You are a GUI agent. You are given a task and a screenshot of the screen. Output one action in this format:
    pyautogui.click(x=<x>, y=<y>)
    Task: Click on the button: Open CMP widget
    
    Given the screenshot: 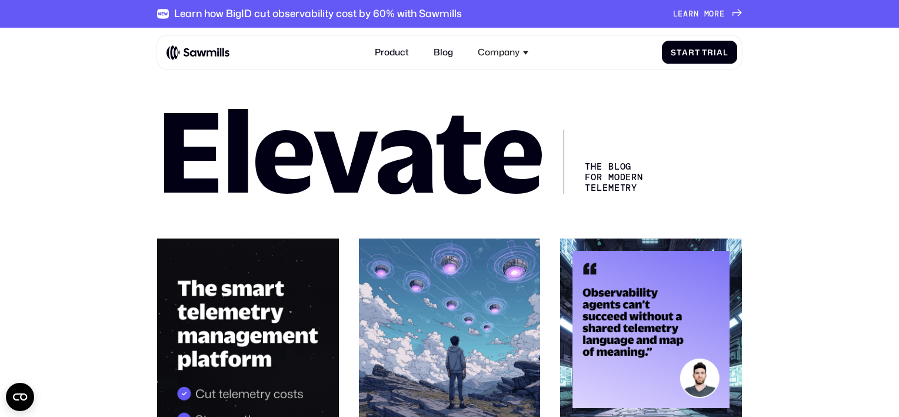 What is the action you would take?
    pyautogui.click(x=20, y=397)
    